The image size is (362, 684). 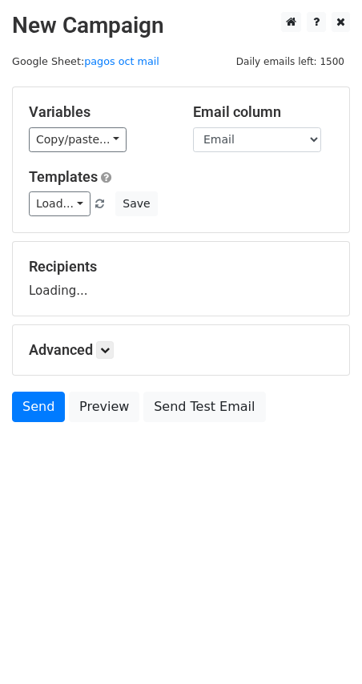 I want to click on a: Send, so click(x=38, y=407).